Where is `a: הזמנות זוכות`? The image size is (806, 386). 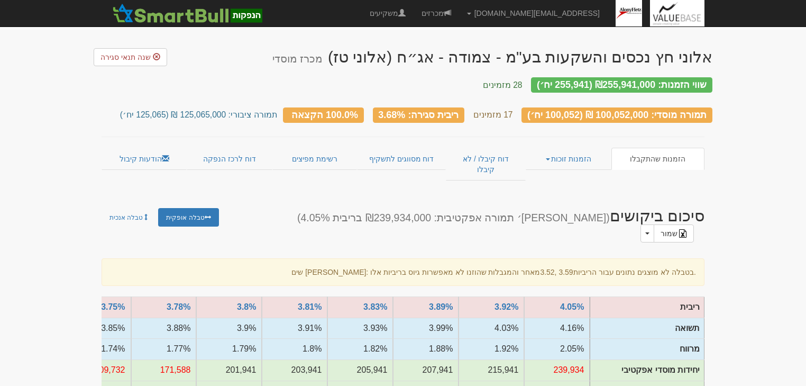
a: הזמנות זוכות is located at coordinates (568, 159).